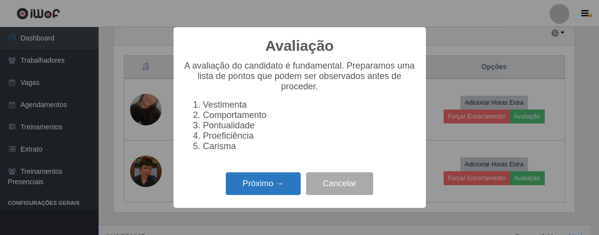  Describe the element at coordinates (263, 183) in the screenshot. I see `button: Próximo →` at that location.